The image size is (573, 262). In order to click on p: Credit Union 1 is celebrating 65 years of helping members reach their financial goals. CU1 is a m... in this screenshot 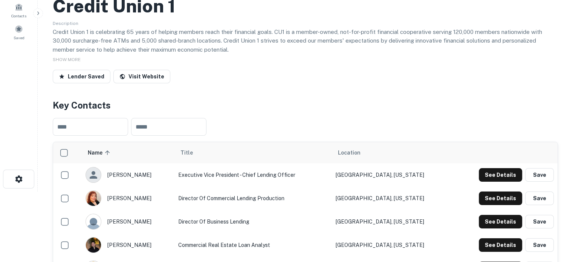, I will do `click(305, 41)`.